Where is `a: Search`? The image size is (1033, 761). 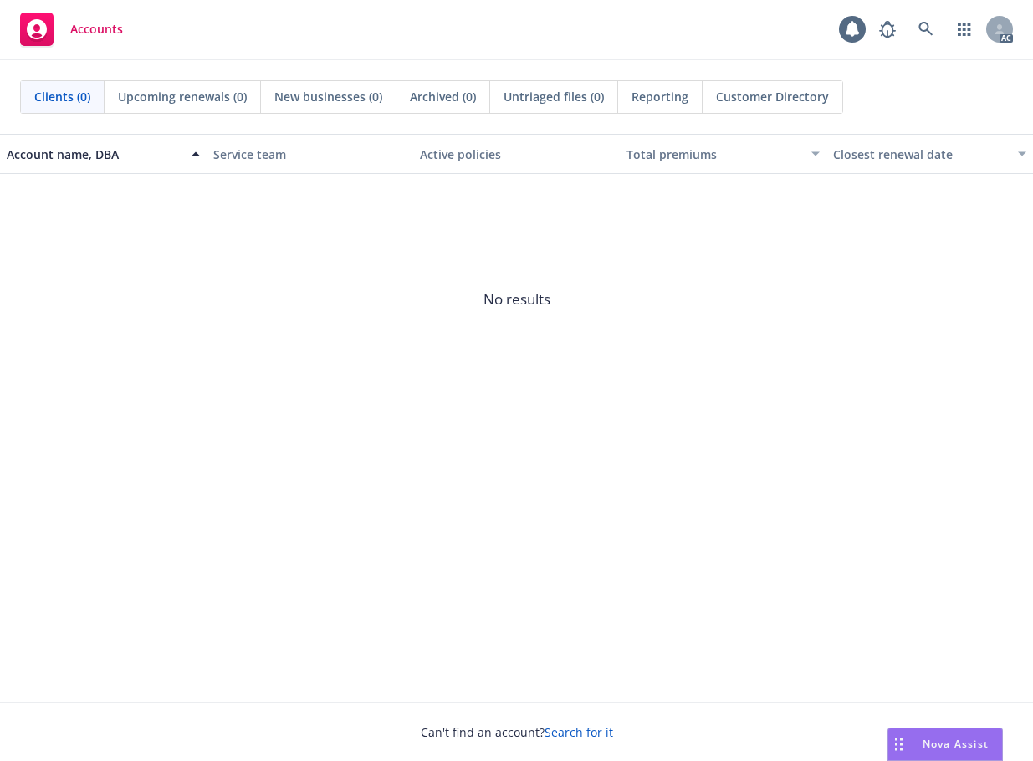 a: Search is located at coordinates (926, 29).